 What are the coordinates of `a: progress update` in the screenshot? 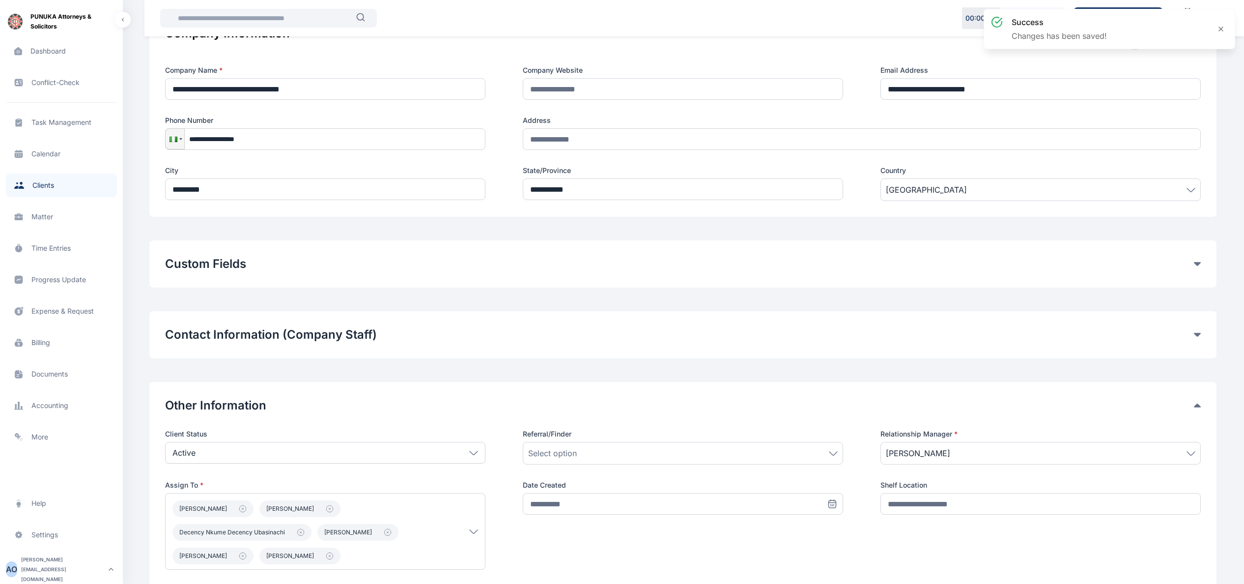 It's located at (61, 280).